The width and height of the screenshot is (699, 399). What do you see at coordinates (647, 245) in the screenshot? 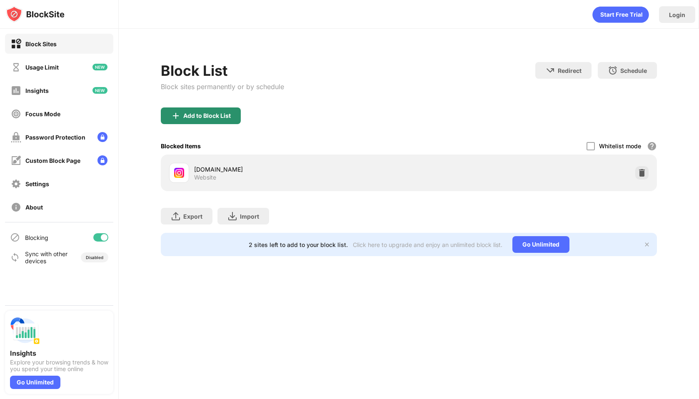
I see `img: x-button.svg` at bounding box center [647, 245].